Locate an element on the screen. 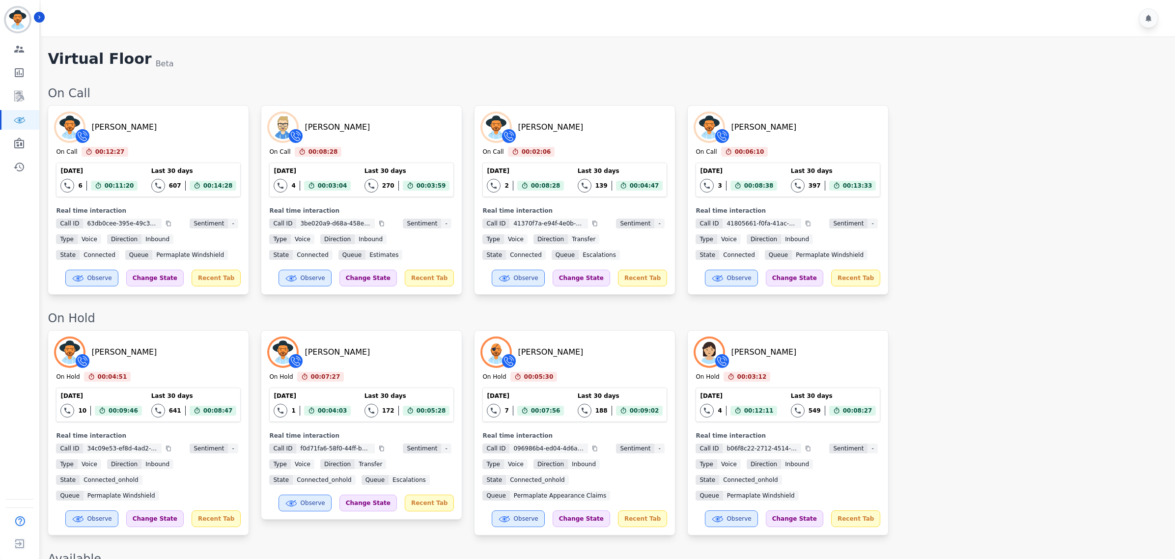  span: Permaplate Appearance Claims is located at coordinates (560, 496).